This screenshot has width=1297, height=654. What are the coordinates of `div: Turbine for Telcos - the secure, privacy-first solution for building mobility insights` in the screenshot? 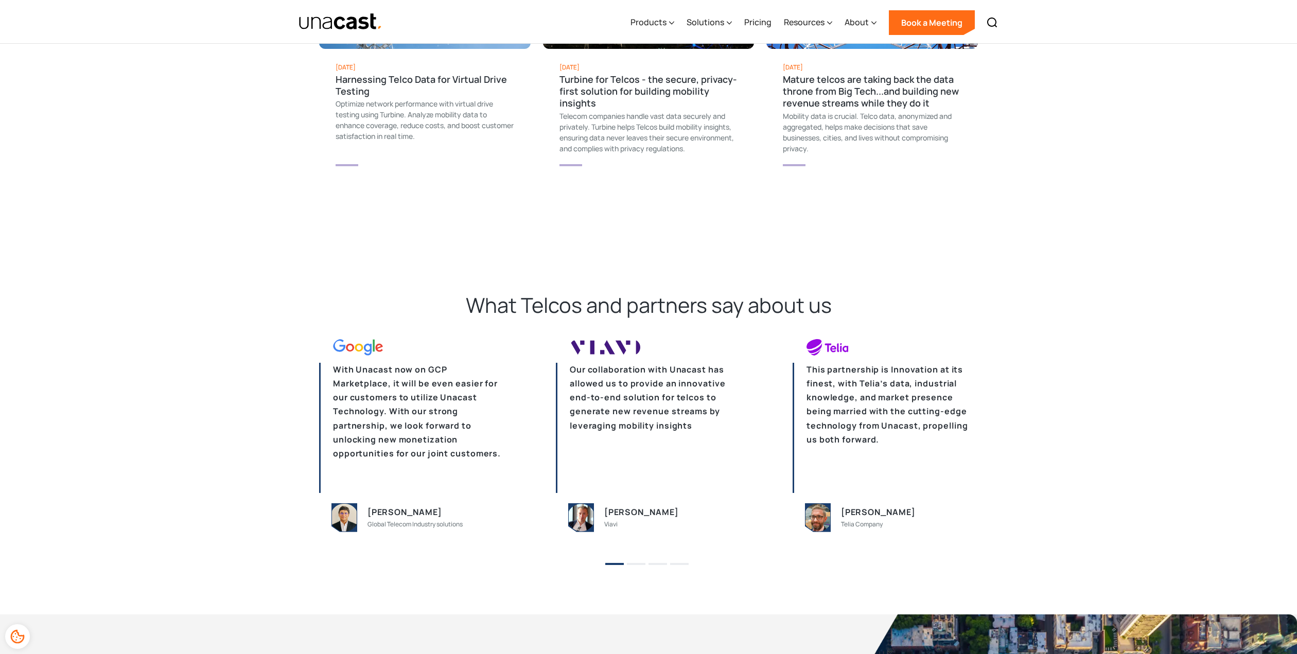 It's located at (648, 92).